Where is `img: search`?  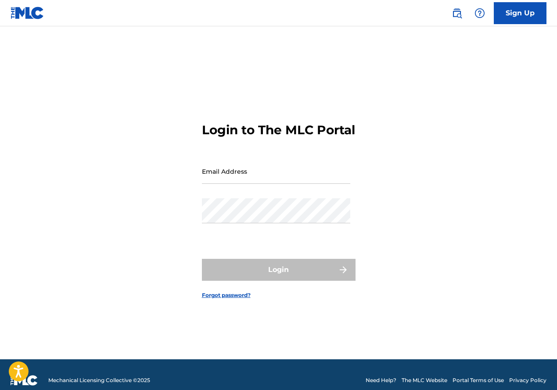 img: search is located at coordinates (457, 13).